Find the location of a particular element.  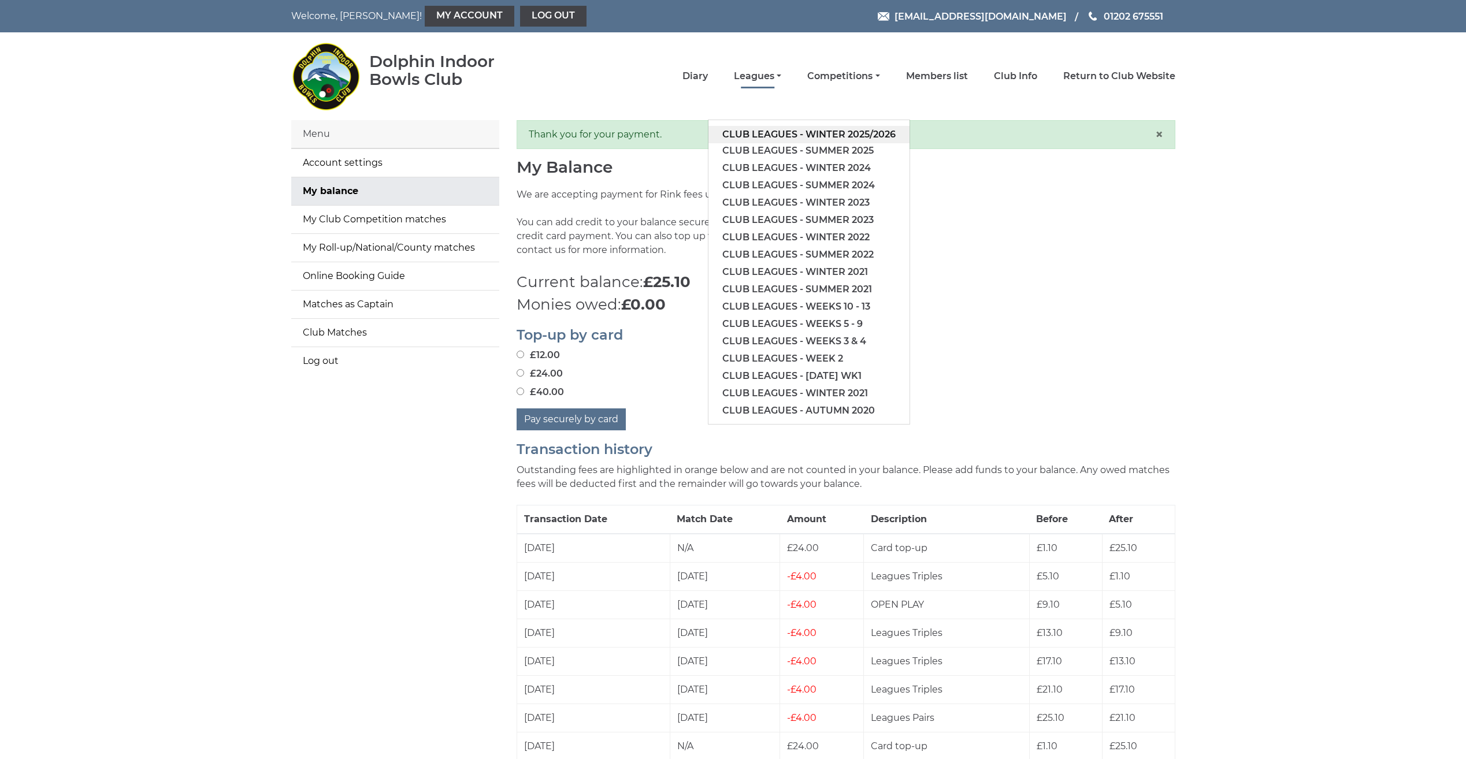

p: Outstanding fees are highlighted in orange below and are not counted in your balance. Please add ... is located at coordinates (846, 477).